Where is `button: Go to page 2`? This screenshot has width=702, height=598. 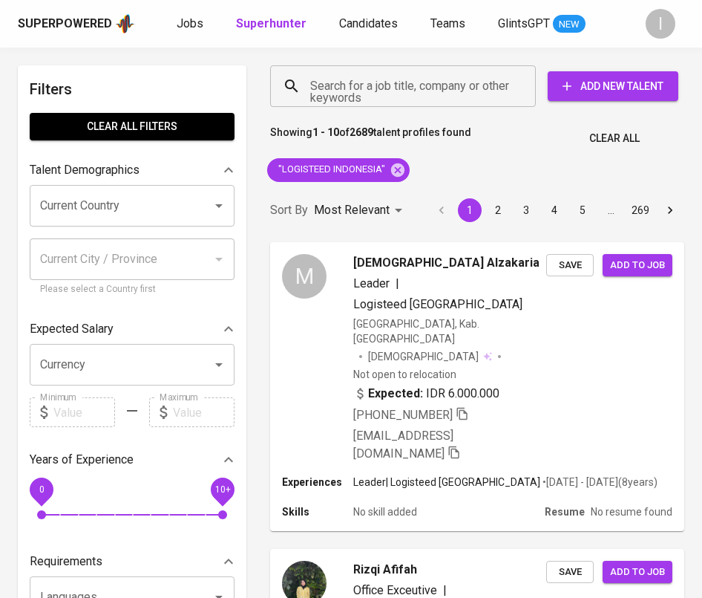
button: Go to page 2 is located at coordinates (498, 210).